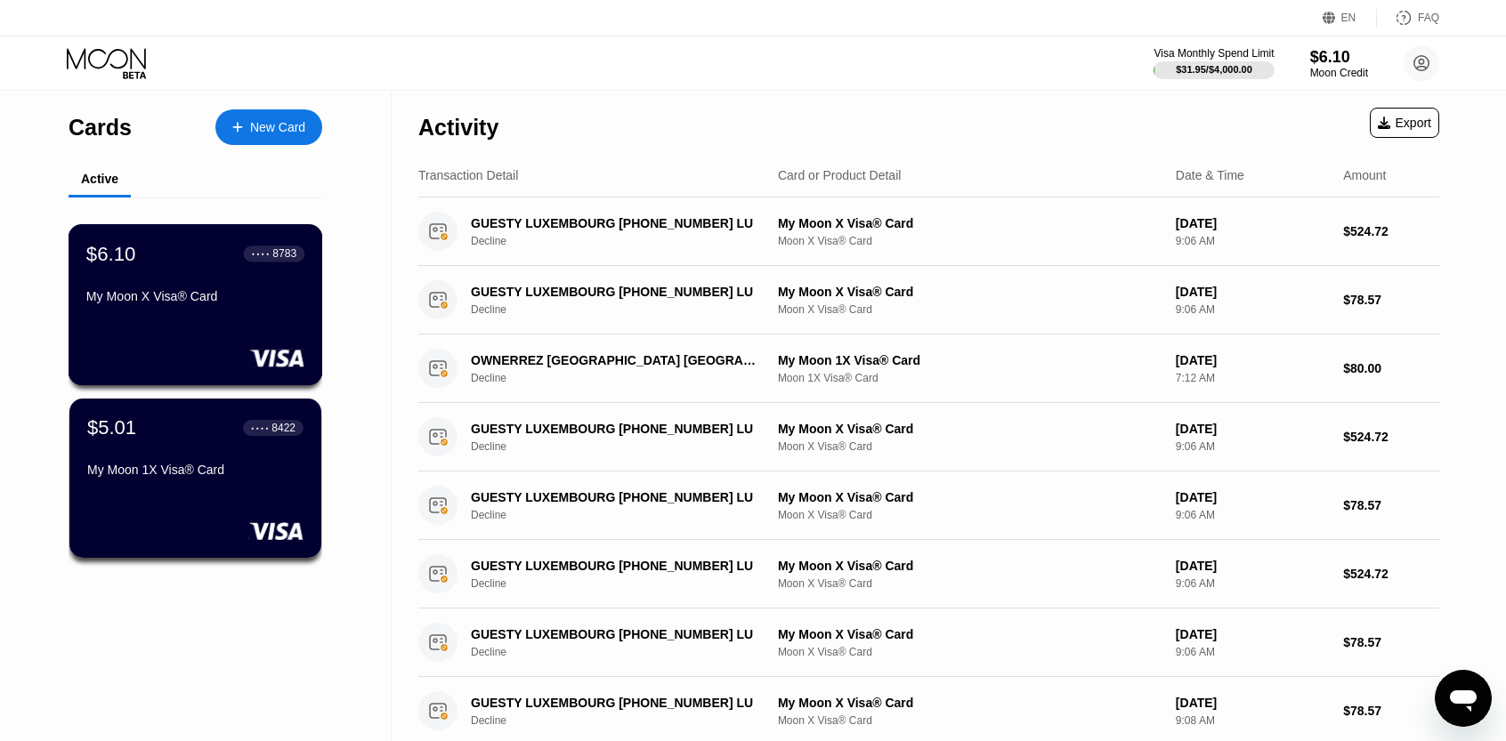 This screenshot has height=741, width=1506. Describe the element at coordinates (1252, 378) in the screenshot. I see `div: 7:12 AM` at that location.